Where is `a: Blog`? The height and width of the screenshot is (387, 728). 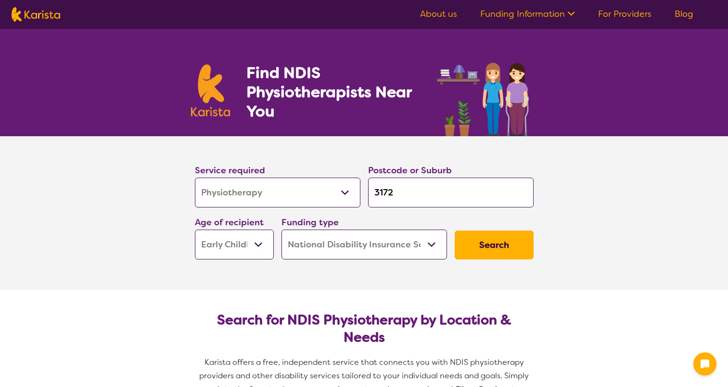 a: Blog is located at coordinates (684, 14).